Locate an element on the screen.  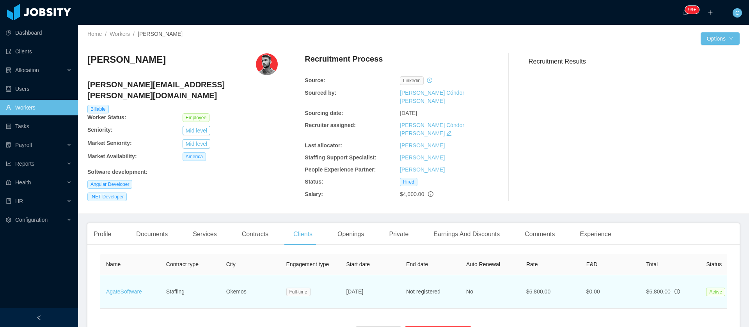
div: Clients is located at coordinates (303, 234).